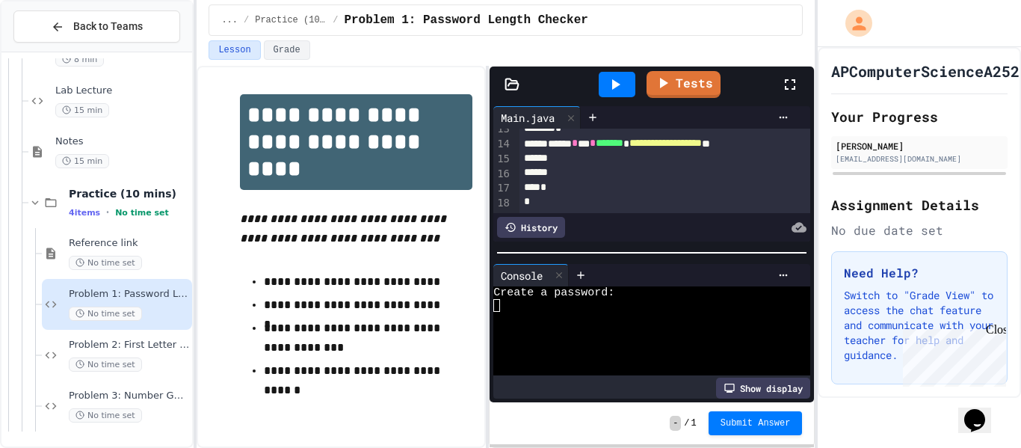 This screenshot has height=448, width=1021. Describe the element at coordinates (502, 129) in the screenshot. I see `div: 13` at that location.